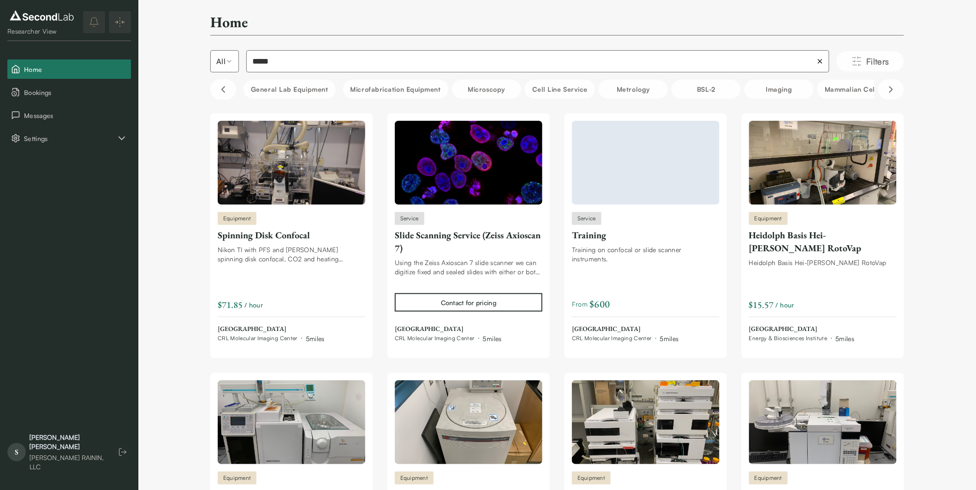 The image size is (976, 490). I want to click on div: Researcher View, so click(42, 31).